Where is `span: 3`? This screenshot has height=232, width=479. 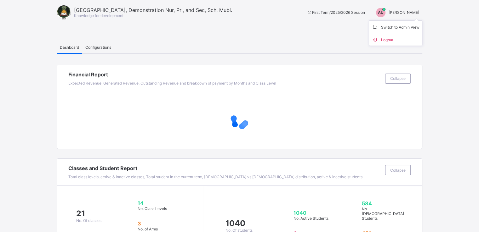 span: 3 is located at coordinates (161, 224).